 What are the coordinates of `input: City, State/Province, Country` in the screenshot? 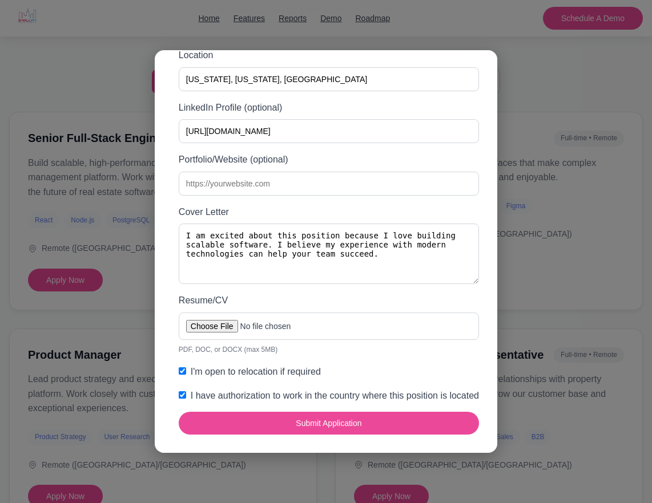 It's located at (329, 79).